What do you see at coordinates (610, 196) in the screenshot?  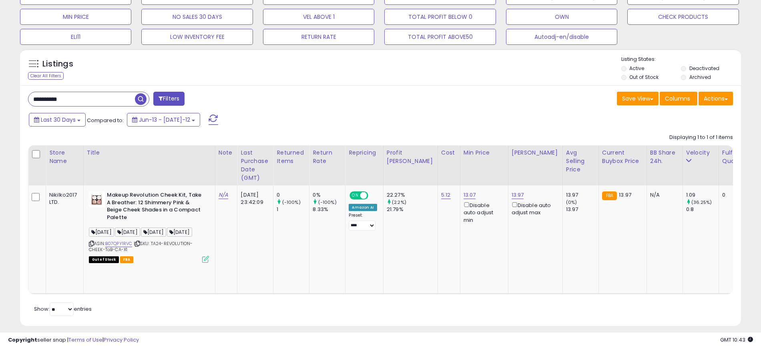 I see `small: FBA` at bounding box center [610, 196].